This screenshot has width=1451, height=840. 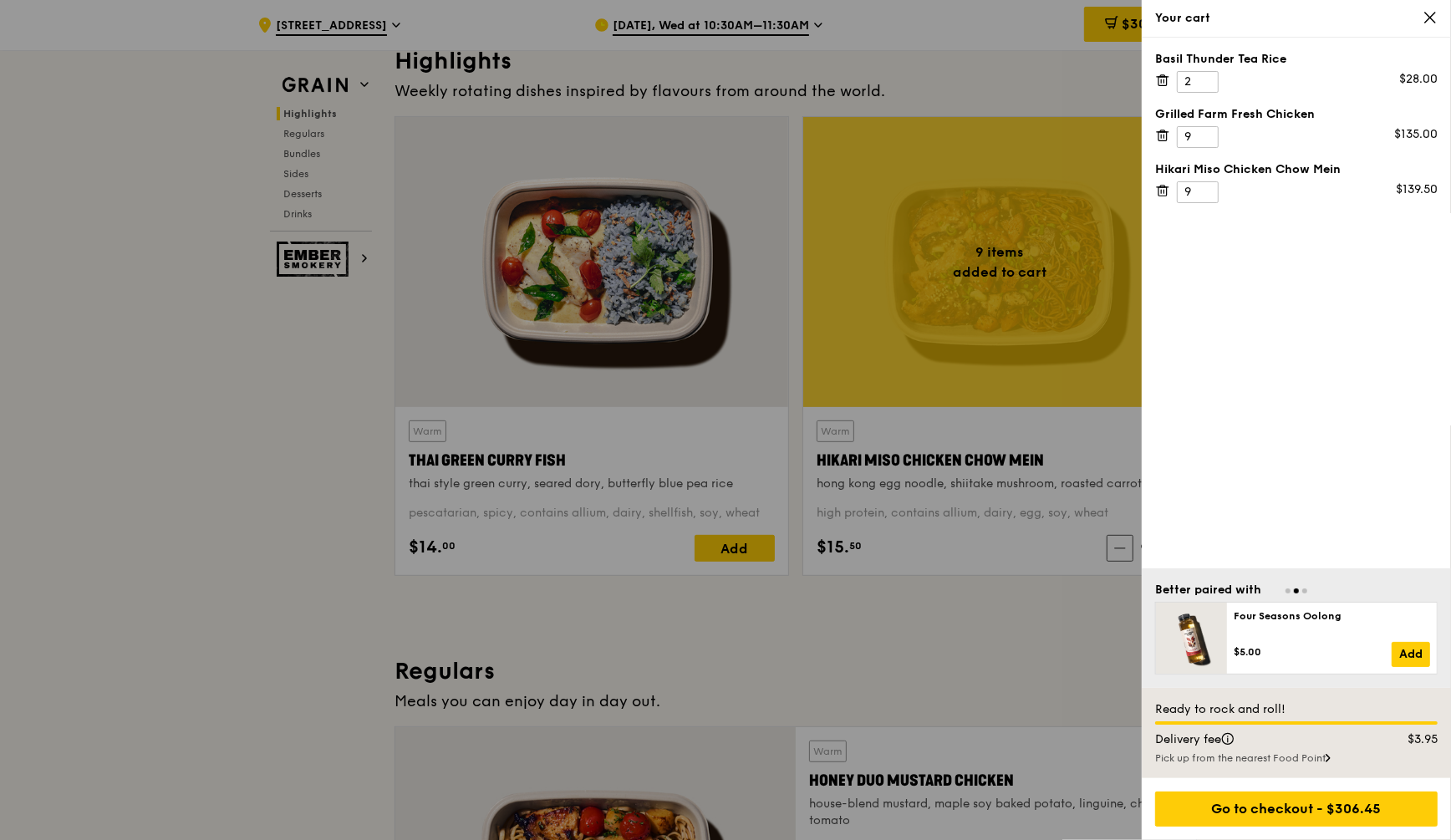 What do you see at coordinates (1296, 809) in the screenshot?
I see `div: Go to checkout - $306.45` at bounding box center [1296, 809].